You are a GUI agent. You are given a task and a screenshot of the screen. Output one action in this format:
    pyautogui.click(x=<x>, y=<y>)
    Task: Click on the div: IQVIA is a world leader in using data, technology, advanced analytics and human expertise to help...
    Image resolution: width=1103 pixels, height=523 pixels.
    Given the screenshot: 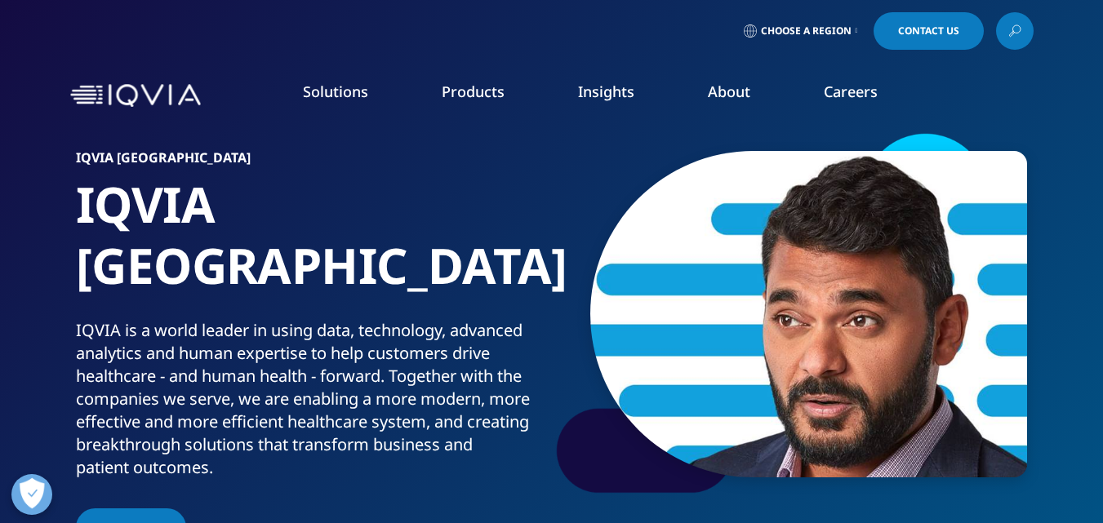 What is the action you would take?
    pyautogui.click(x=310, y=399)
    